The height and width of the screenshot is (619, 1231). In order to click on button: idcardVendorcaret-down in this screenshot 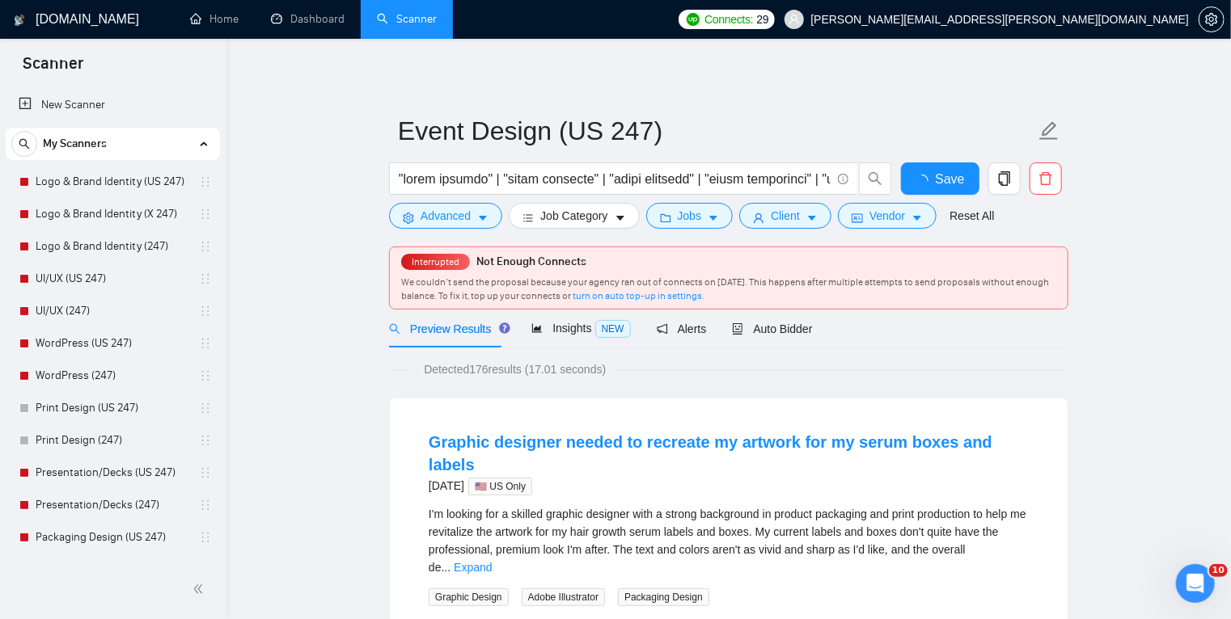, I will do `click(887, 216)`.